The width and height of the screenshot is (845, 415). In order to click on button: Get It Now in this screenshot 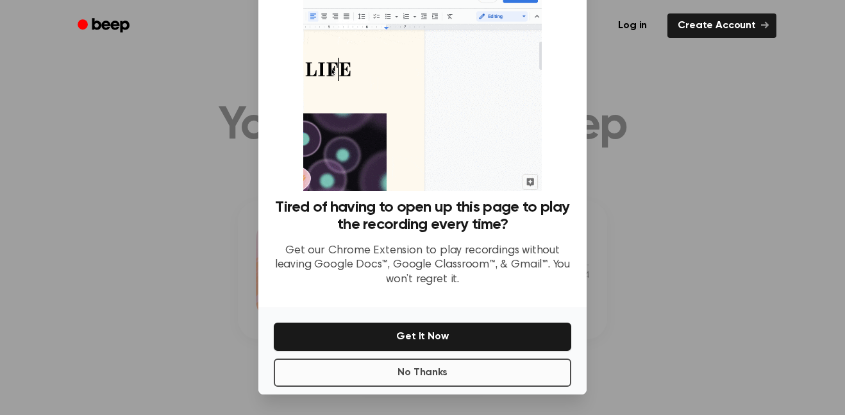, I will do `click(422, 337)`.